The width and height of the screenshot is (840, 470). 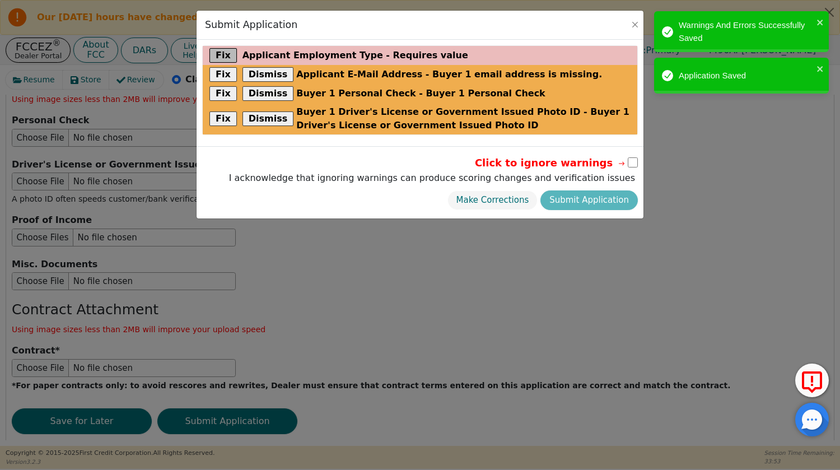 I want to click on button: Close, so click(x=635, y=25).